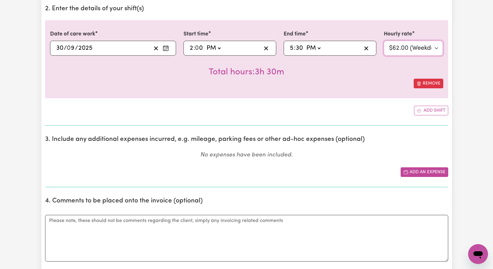 The image size is (493, 269). Describe the element at coordinates (247, 139) in the screenshot. I see `h2: 3. Include any additional expenses incurred, e.g. mileage, parking fees or other ad-hoc expenses ...` at that location.